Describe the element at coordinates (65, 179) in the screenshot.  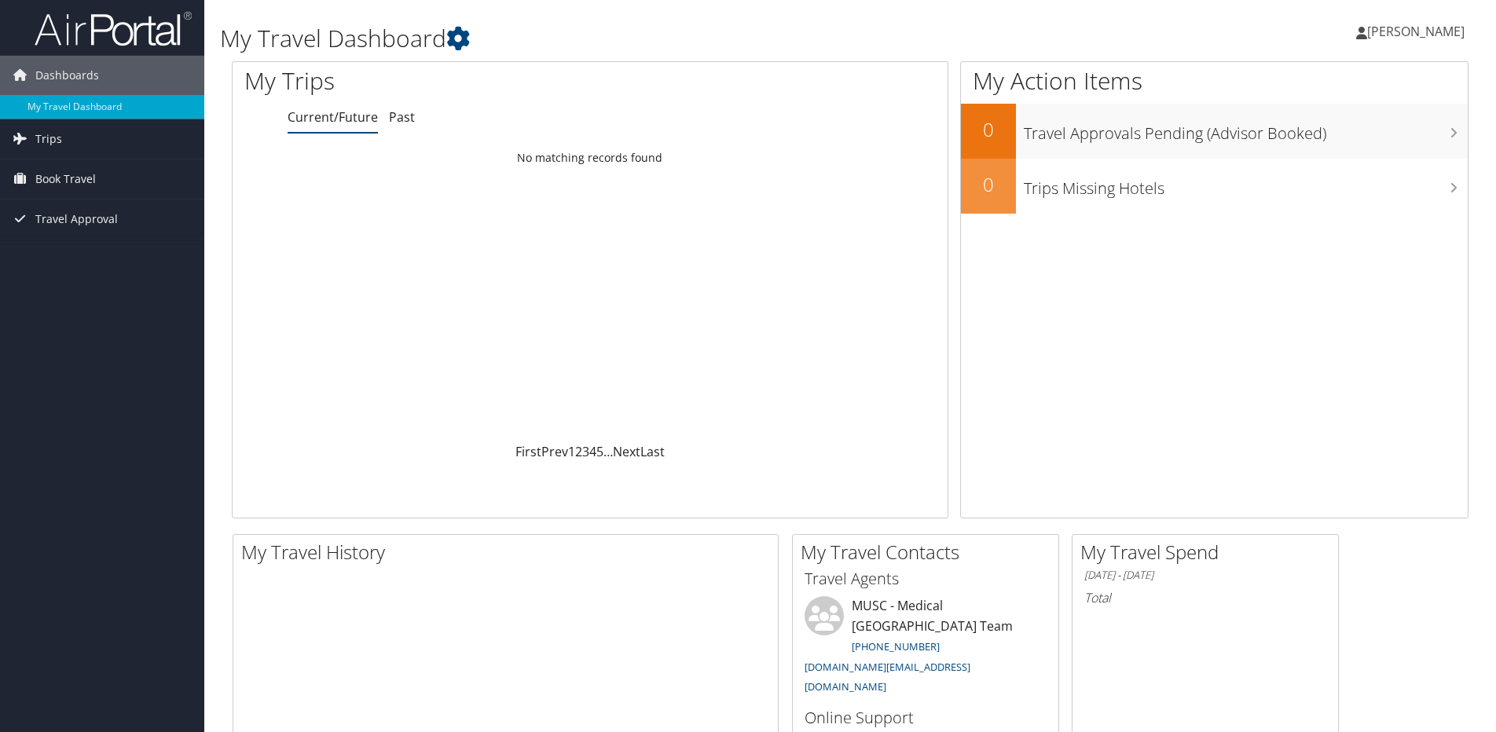
I see `span: Book Travel` at that location.